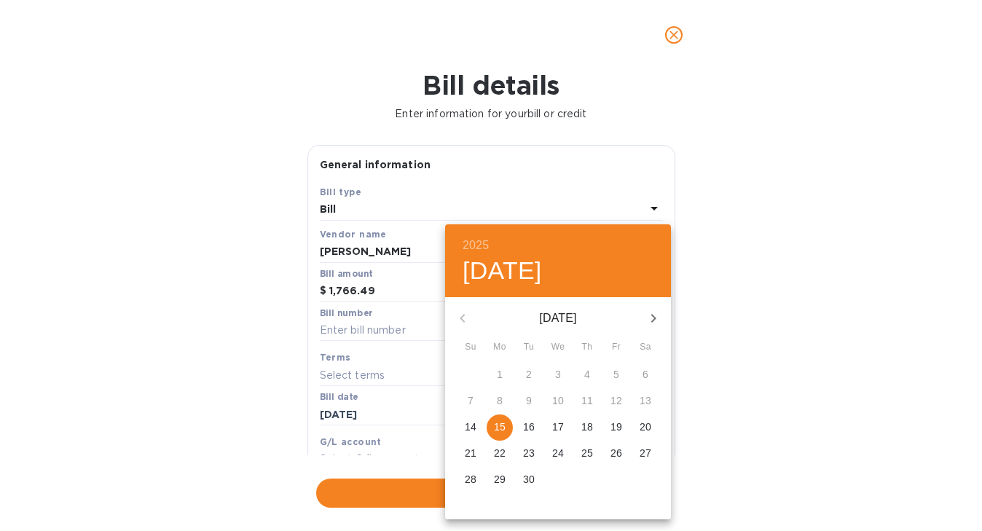 This screenshot has width=982, height=531. Describe the element at coordinates (476, 245) in the screenshot. I see `button: 2025` at that location.